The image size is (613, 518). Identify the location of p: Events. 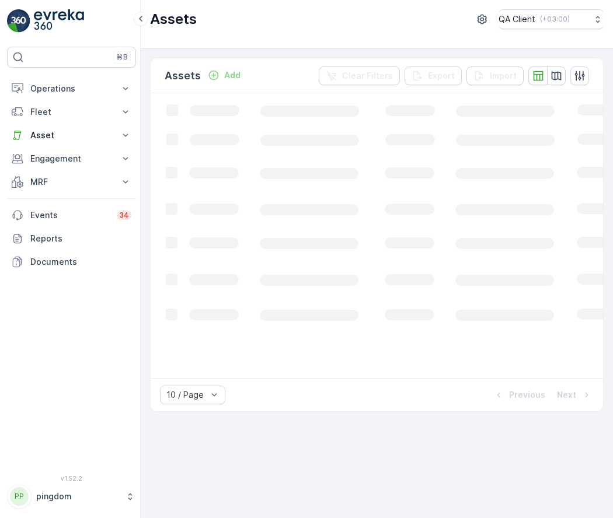
(70, 215).